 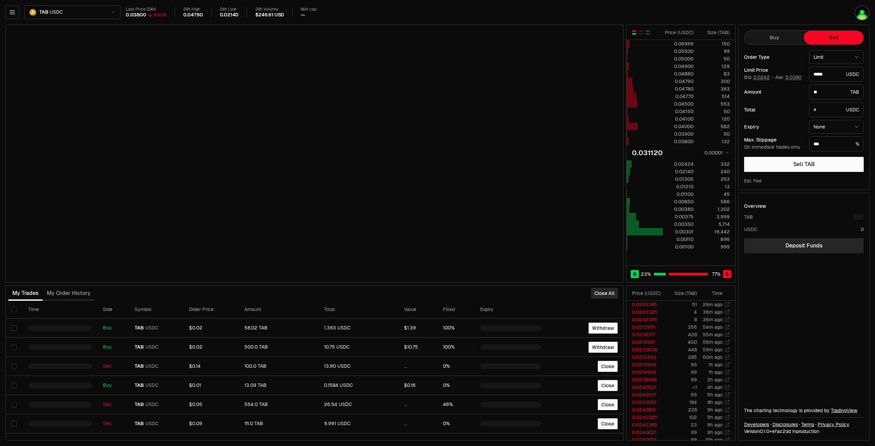 What do you see at coordinates (279, 385) in the screenshot?
I see `div: 13.09 TAB` at bounding box center [279, 385].